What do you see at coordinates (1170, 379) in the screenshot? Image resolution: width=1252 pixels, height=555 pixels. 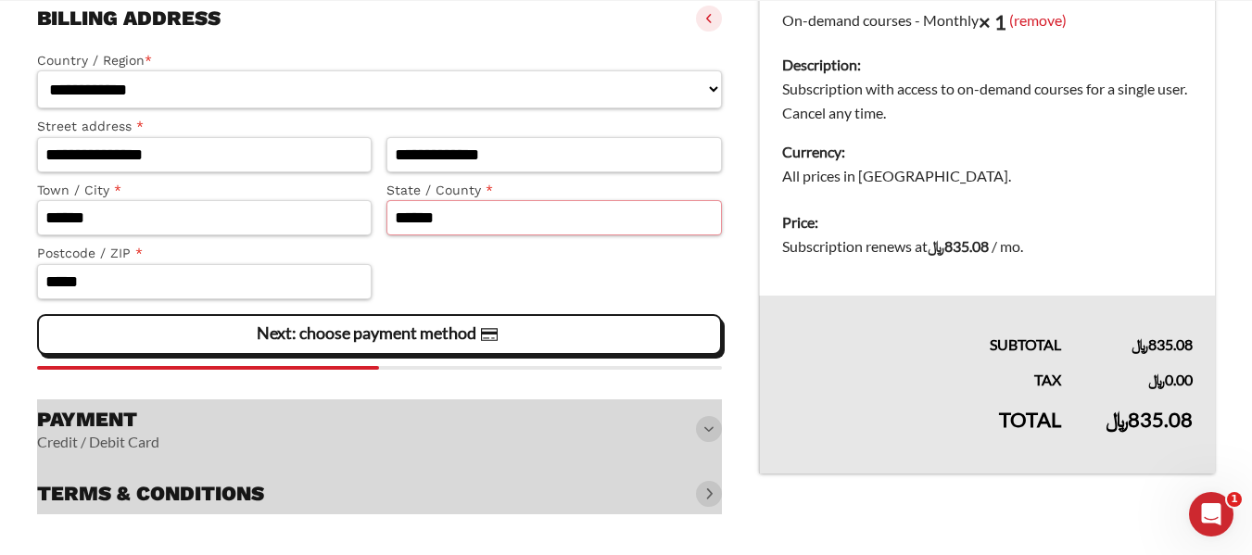 I see `bdi: 0.00` at bounding box center [1170, 379].